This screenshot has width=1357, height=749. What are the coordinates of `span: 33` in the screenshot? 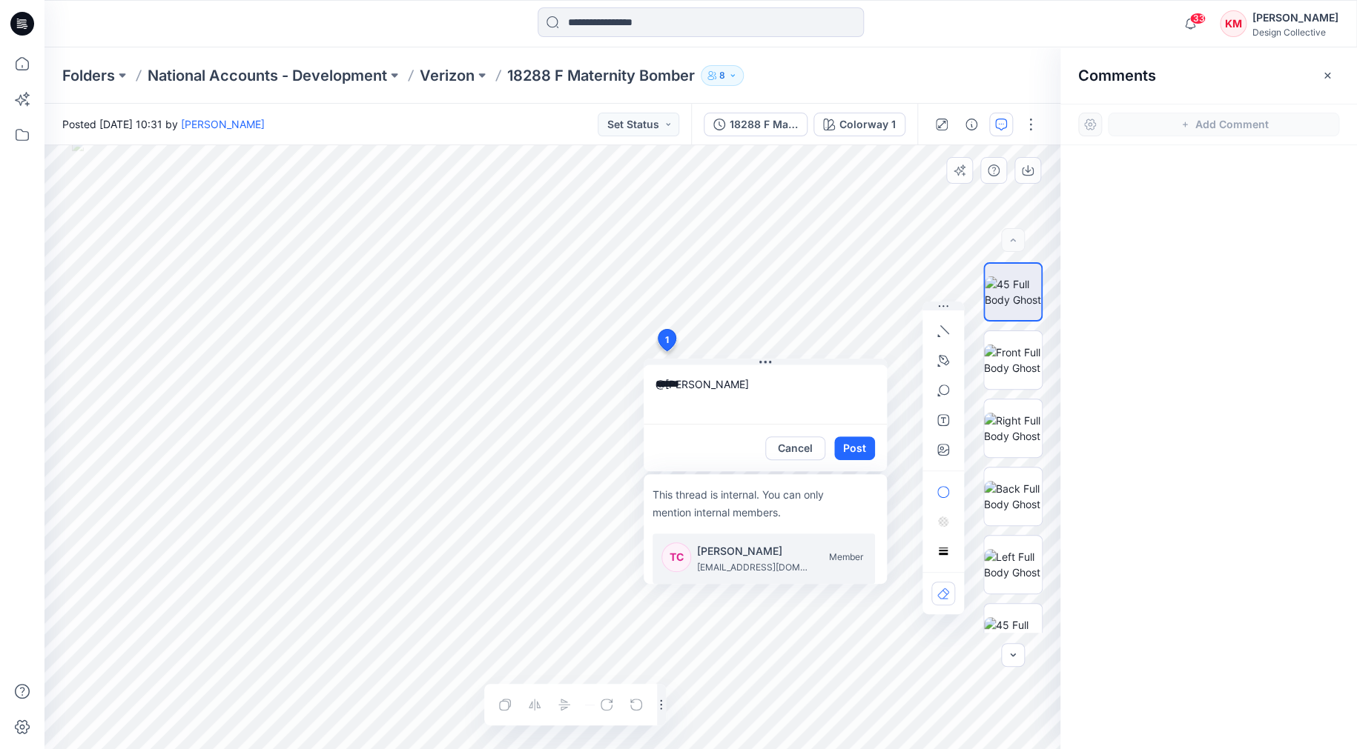 It's located at (1197, 19).